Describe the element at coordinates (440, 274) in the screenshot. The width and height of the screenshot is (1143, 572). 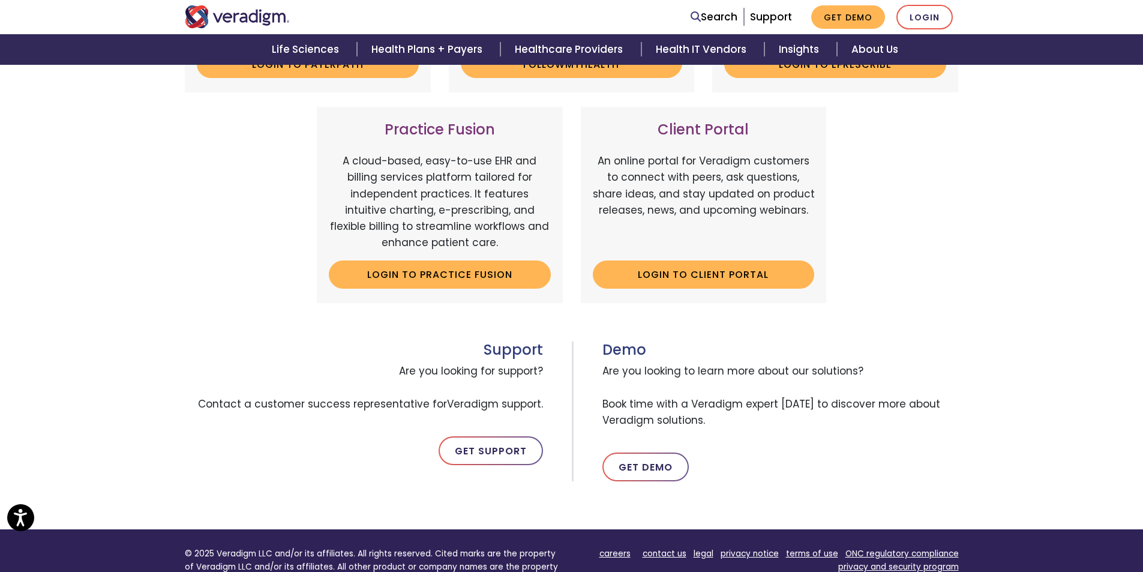
I see `a: Login to Practice Fusion` at that location.